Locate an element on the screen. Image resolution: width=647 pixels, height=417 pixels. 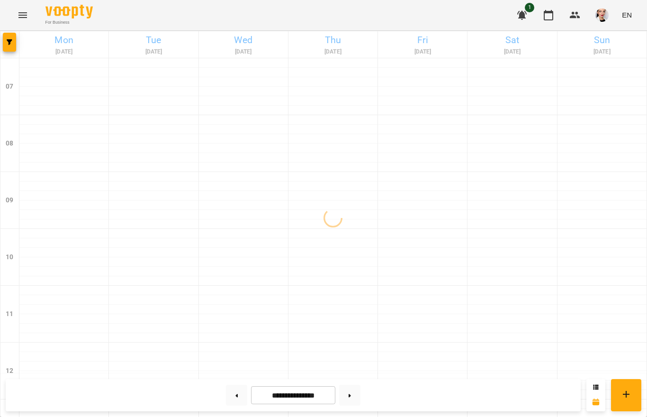
h6: Thu is located at coordinates (333, 40).